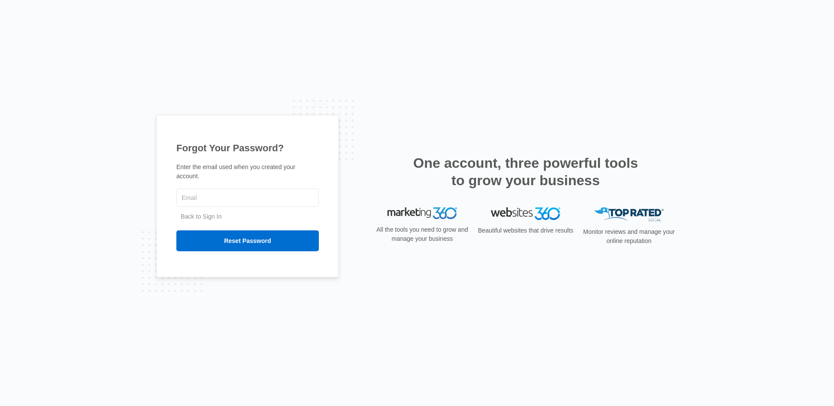 Image resolution: width=834 pixels, height=406 pixels. What do you see at coordinates (248, 172) in the screenshot?
I see `p: Enter the email used when you created your account.` at bounding box center [248, 172].